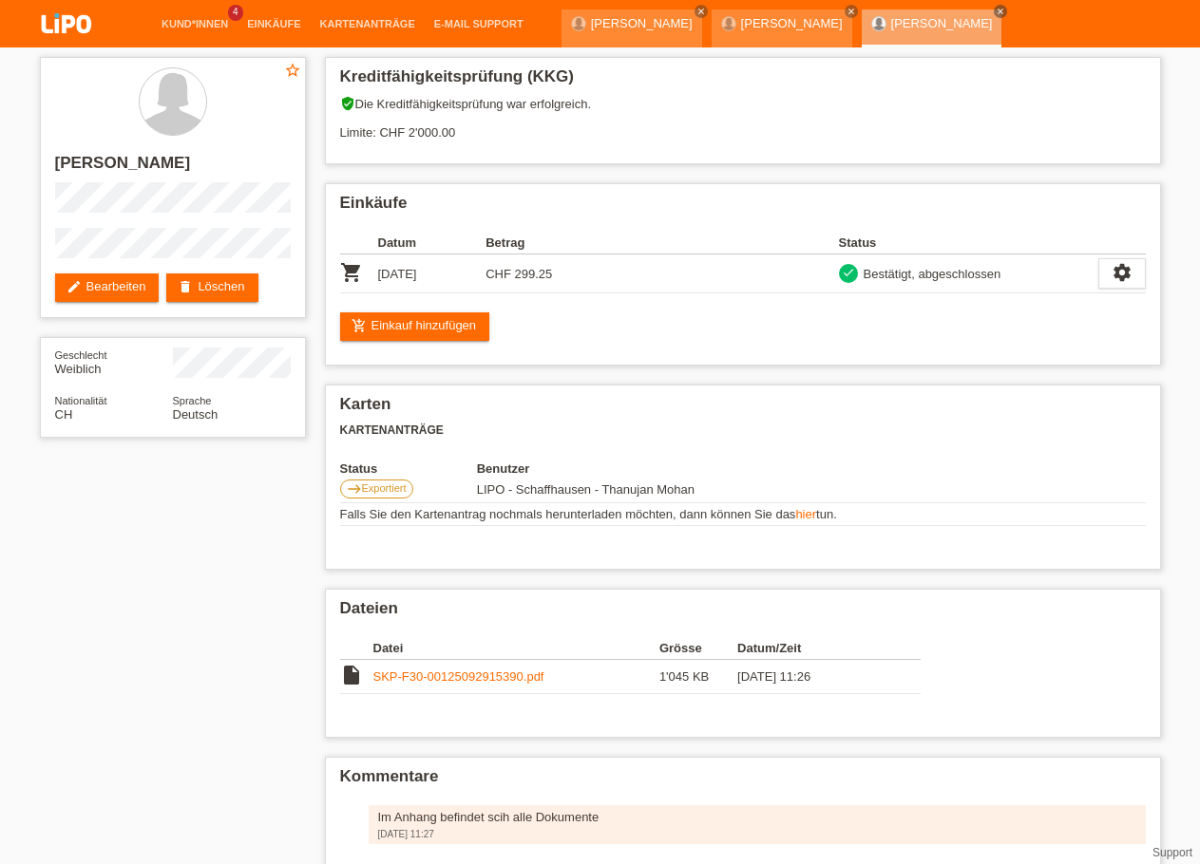  Describe the element at coordinates (384, 488) in the screenshot. I see `span: Exportiert` at that location.